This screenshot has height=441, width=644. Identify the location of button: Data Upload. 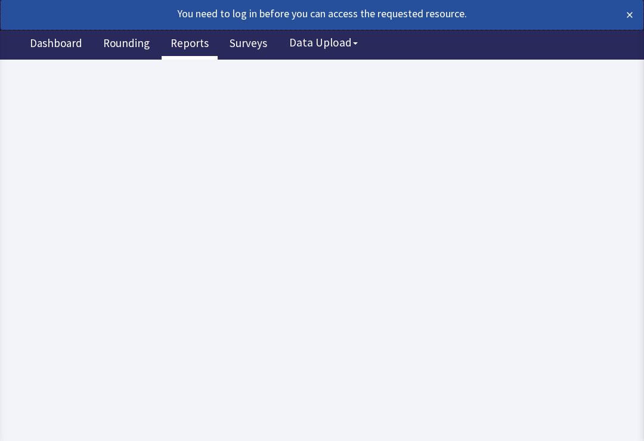
(323, 42).